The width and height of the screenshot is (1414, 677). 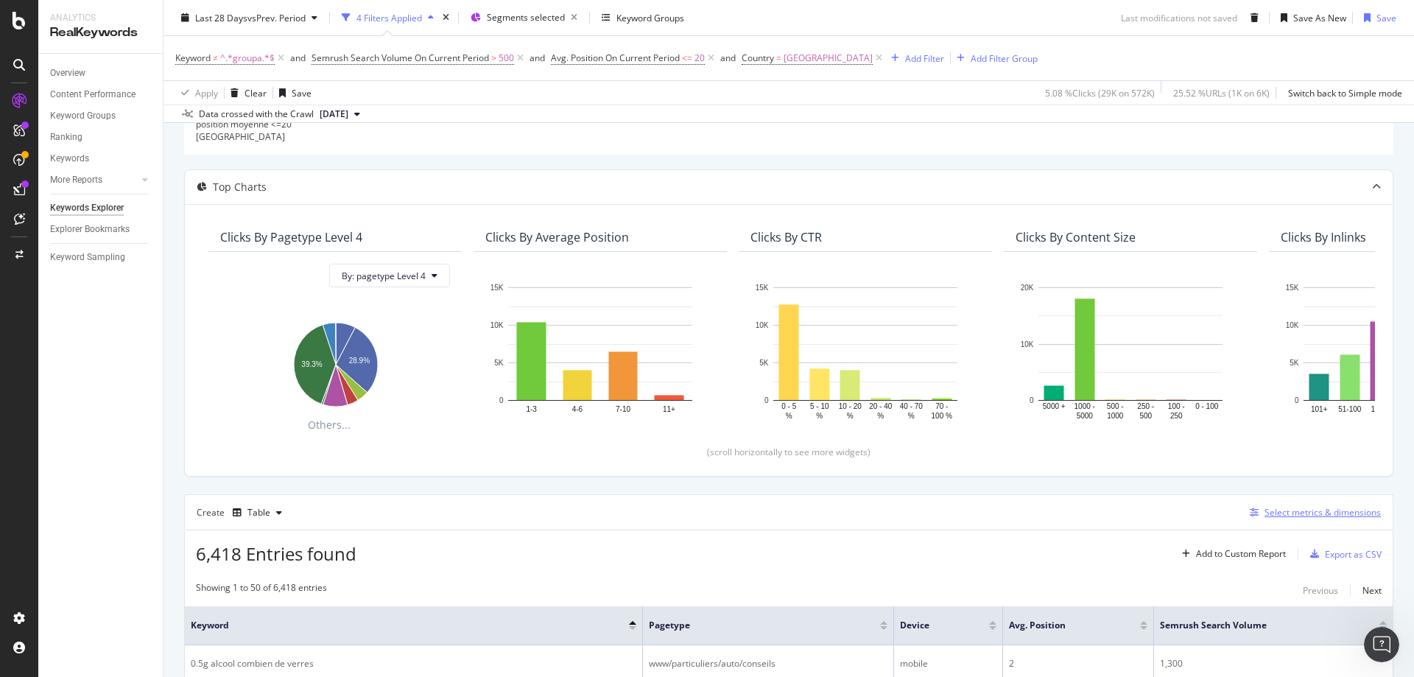 What do you see at coordinates (768, 664) in the screenshot?
I see `div: www/particuliers/auto/conseils` at bounding box center [768, 664].